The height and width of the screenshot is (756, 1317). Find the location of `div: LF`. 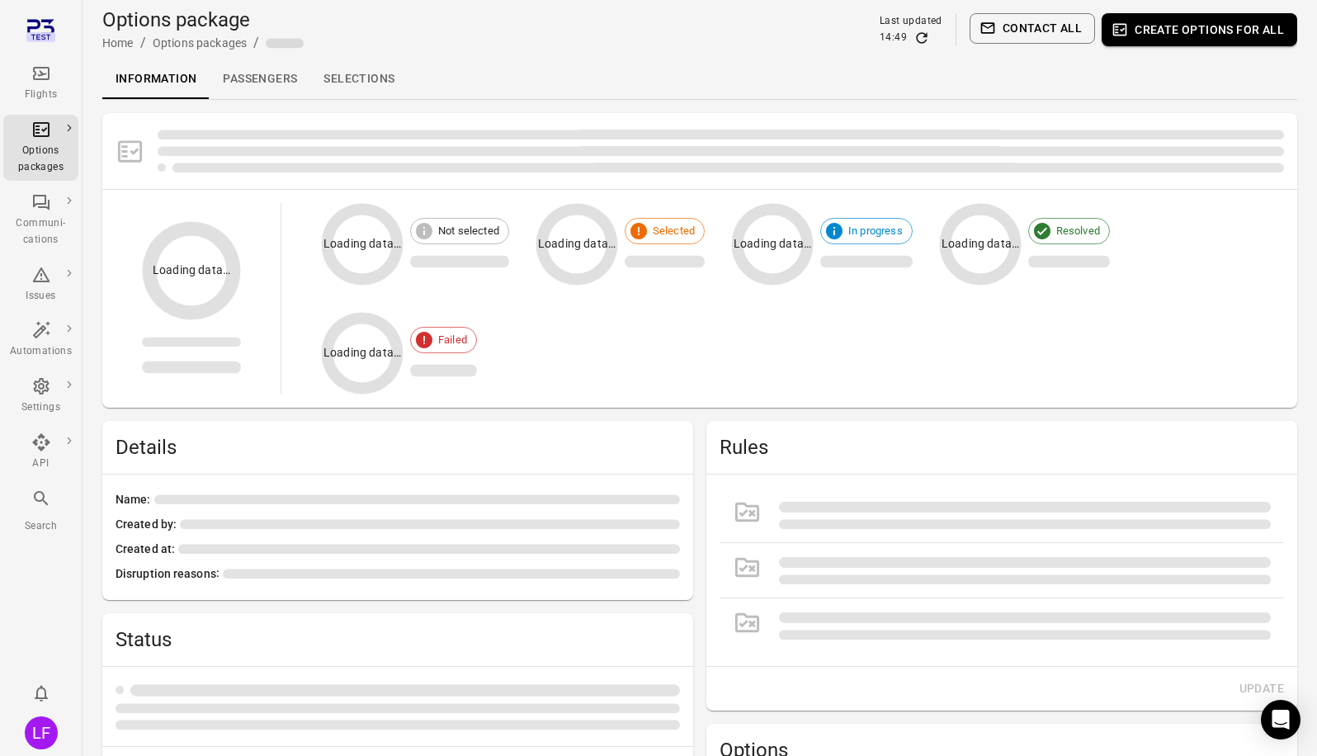

div: LF is located at coordinates (41, 733).